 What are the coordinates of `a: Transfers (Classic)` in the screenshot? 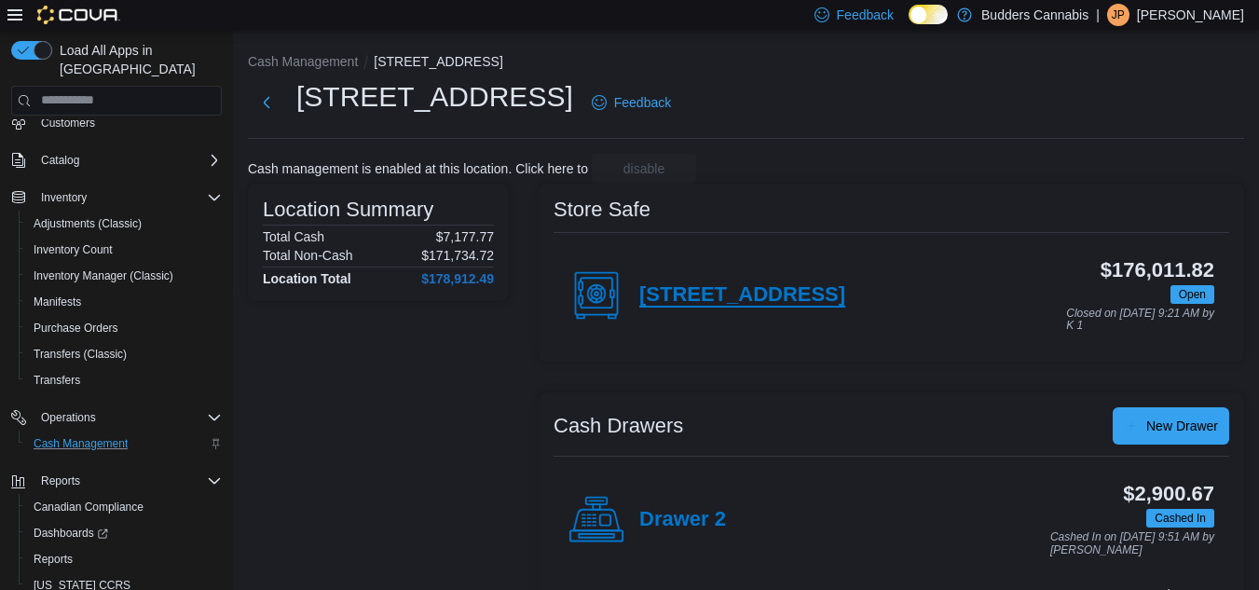 It's located at (80, 354).